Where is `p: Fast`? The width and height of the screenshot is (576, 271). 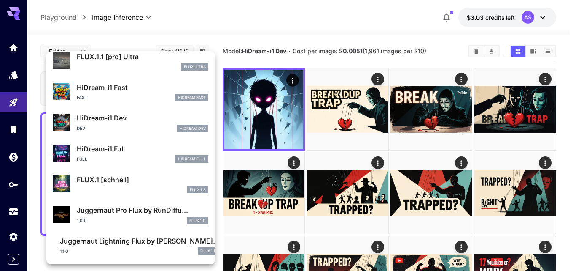 p: Fast is located at coordinates (82, 97).